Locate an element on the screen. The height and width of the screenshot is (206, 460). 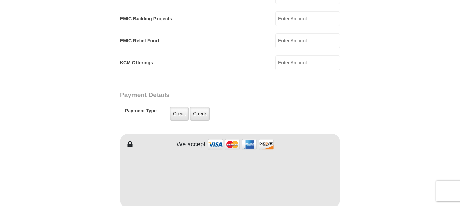
label: Check is located at coordinates (200, 113).